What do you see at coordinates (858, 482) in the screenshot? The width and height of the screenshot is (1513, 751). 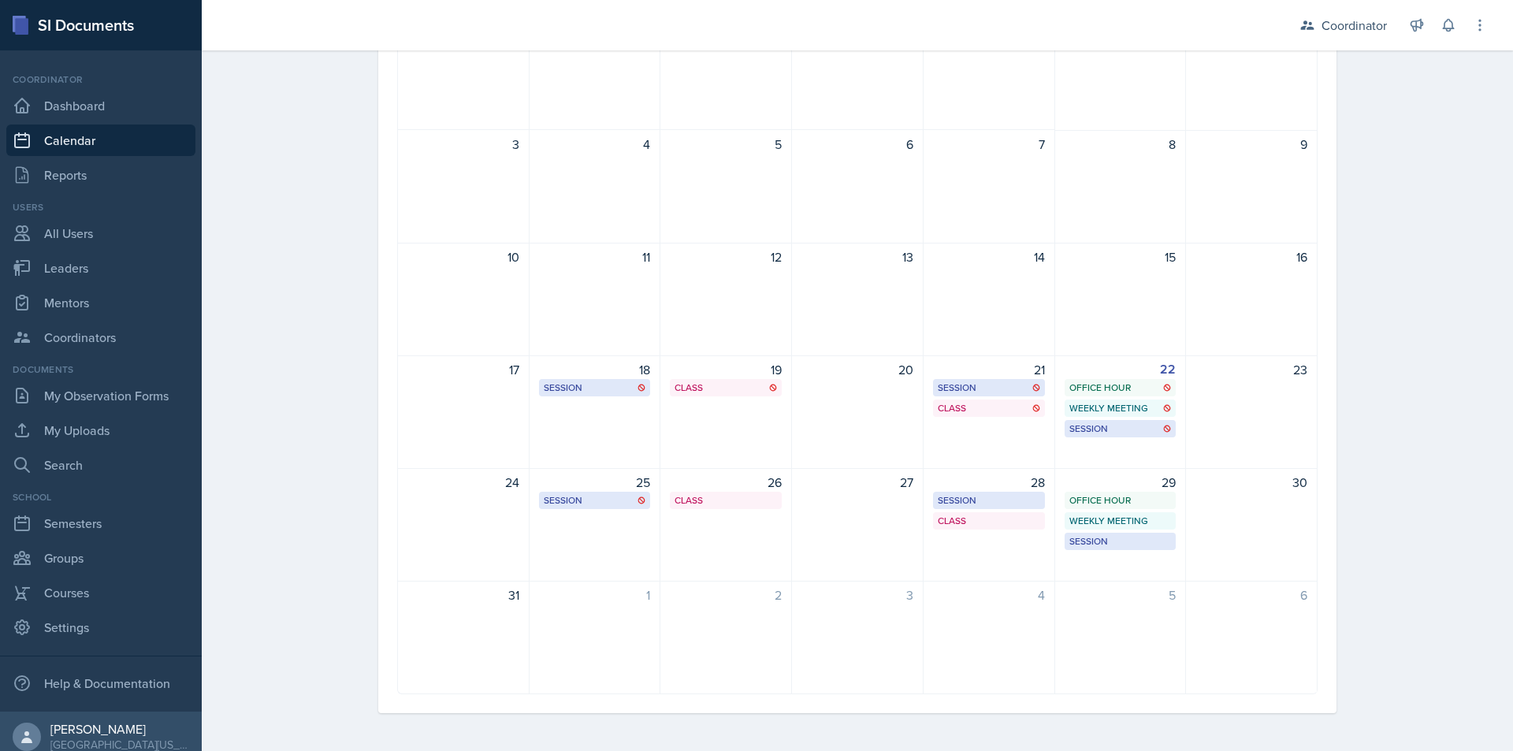 I see `div: 27` at bounding box center [858, 482].